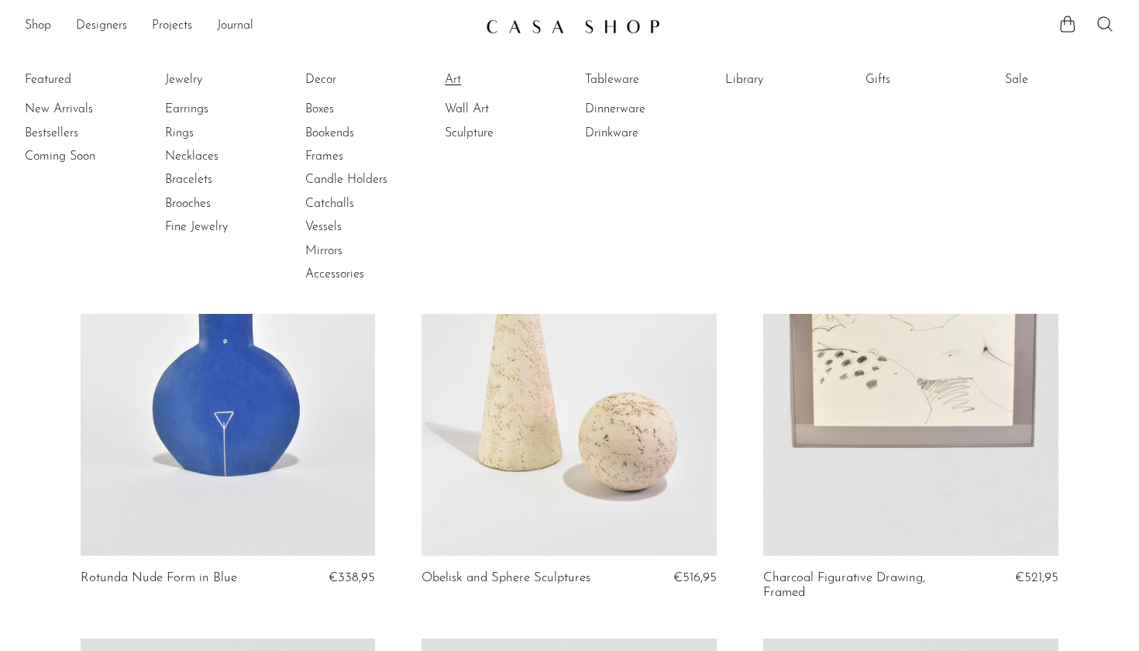  What do you see at coordinates (1063, 80) in the screenshot?
I see `a: Sale` at bounding box center [1063, 80].